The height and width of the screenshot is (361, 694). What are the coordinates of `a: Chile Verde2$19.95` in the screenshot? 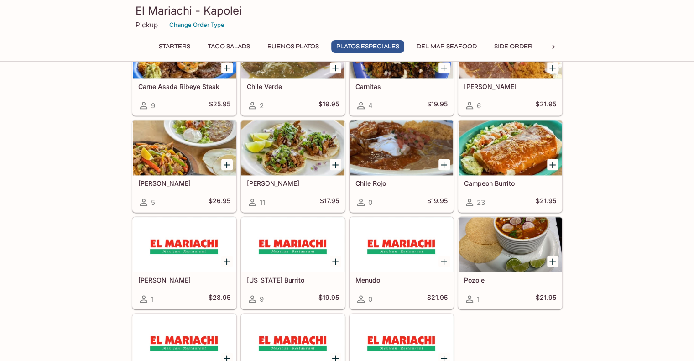 It's located at (293, 69).